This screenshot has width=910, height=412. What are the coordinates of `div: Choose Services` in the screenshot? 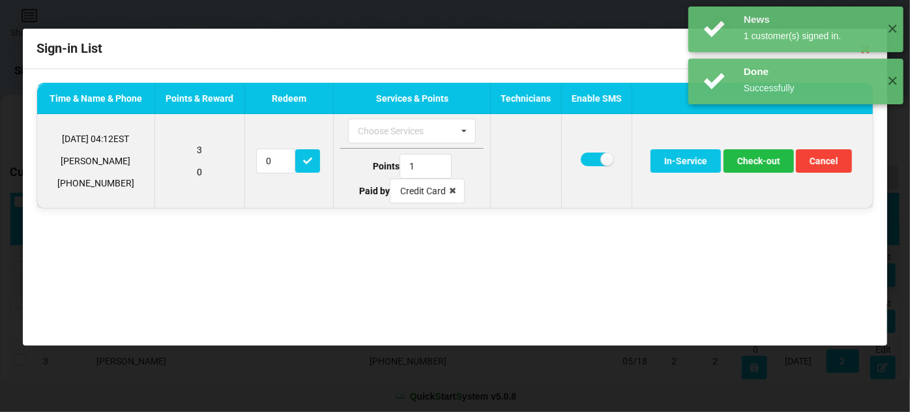 It's located at (398, 131).